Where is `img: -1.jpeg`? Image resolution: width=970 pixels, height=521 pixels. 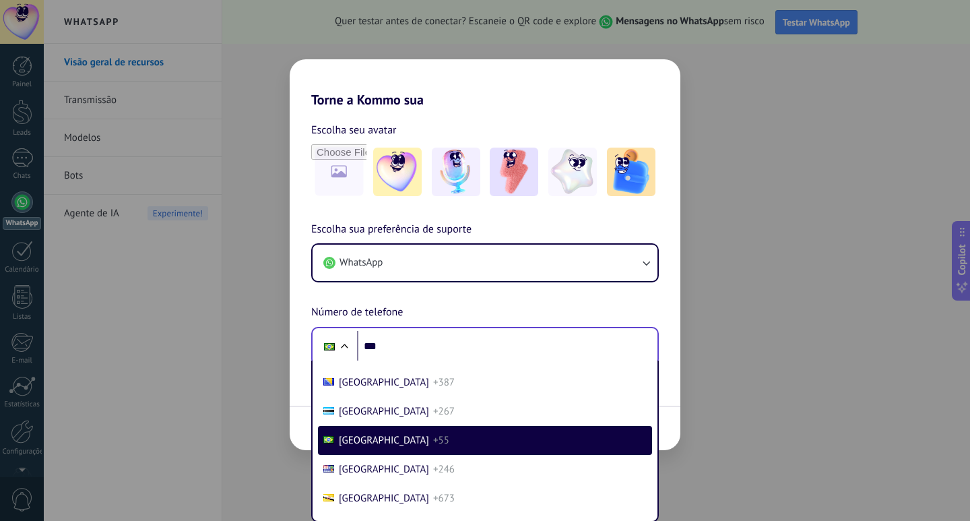
img: -1.jpeg is located at coordinates (398, 172).